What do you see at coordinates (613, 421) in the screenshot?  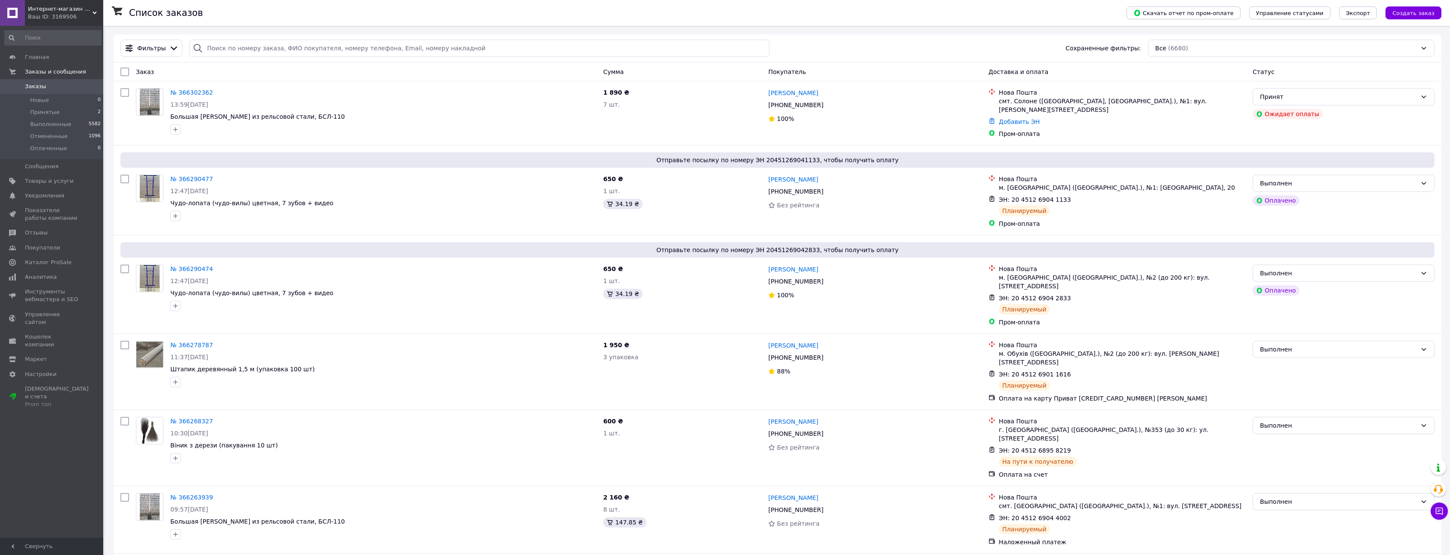 I see `span: 600 ₴` at bounding box center [613, 421].